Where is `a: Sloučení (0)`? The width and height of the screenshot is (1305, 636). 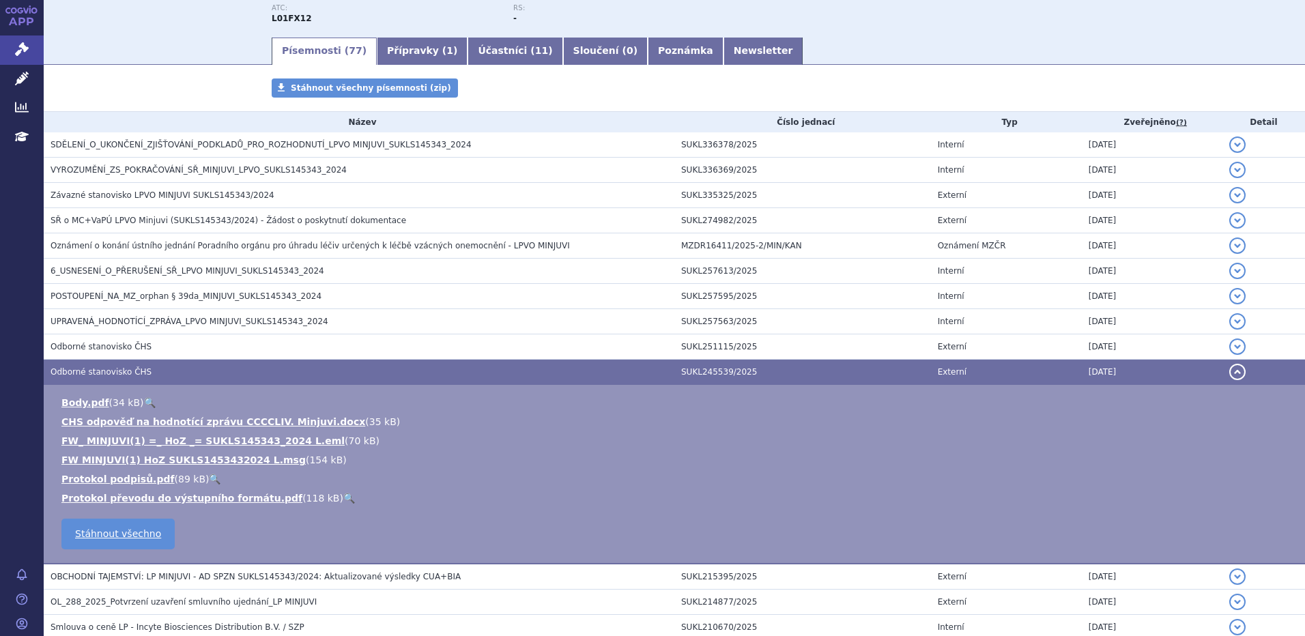
a: Sloučení (0) is located at coordinates (605, 51).